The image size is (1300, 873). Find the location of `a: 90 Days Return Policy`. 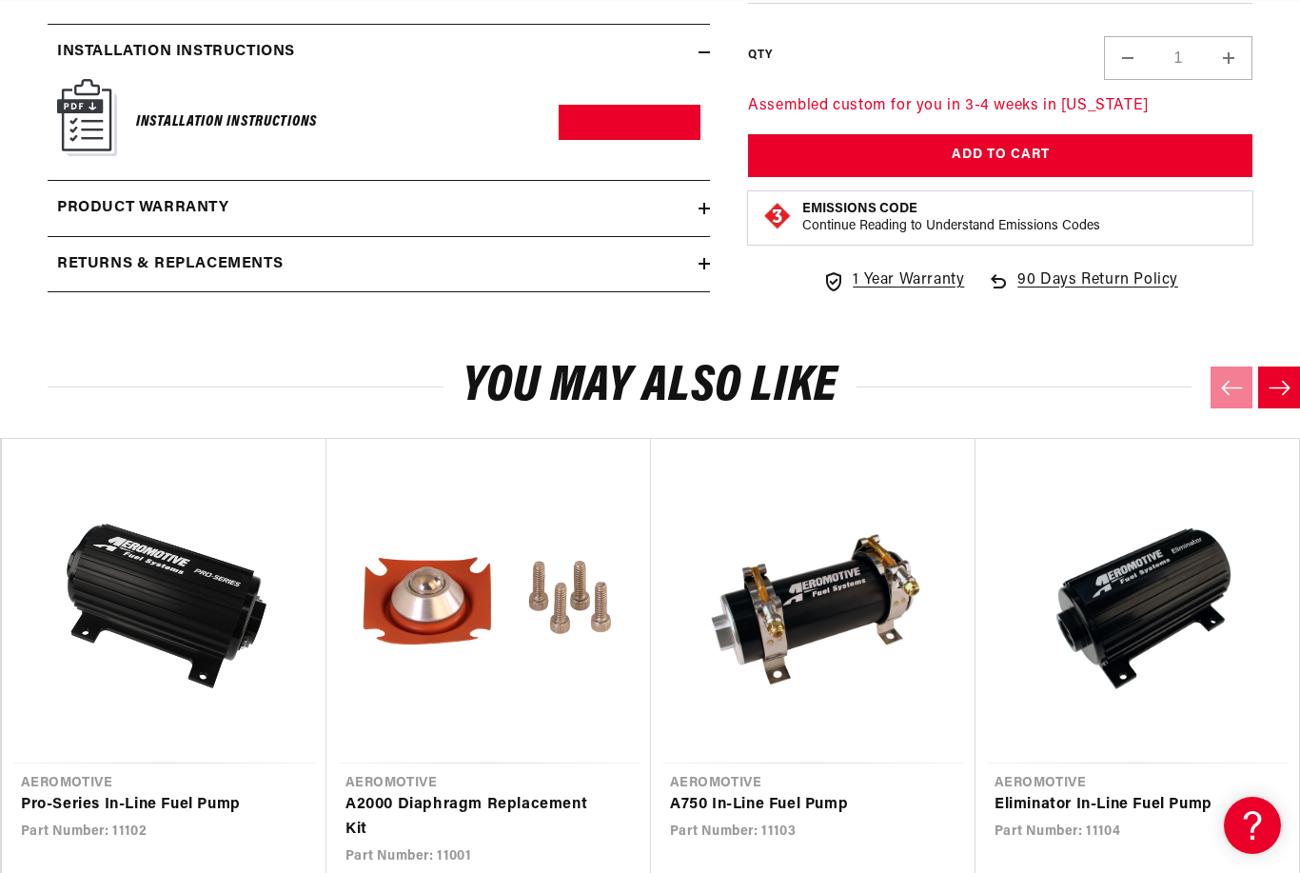

a: 90 Days Return Policy is located at coordinates (1082, 290).